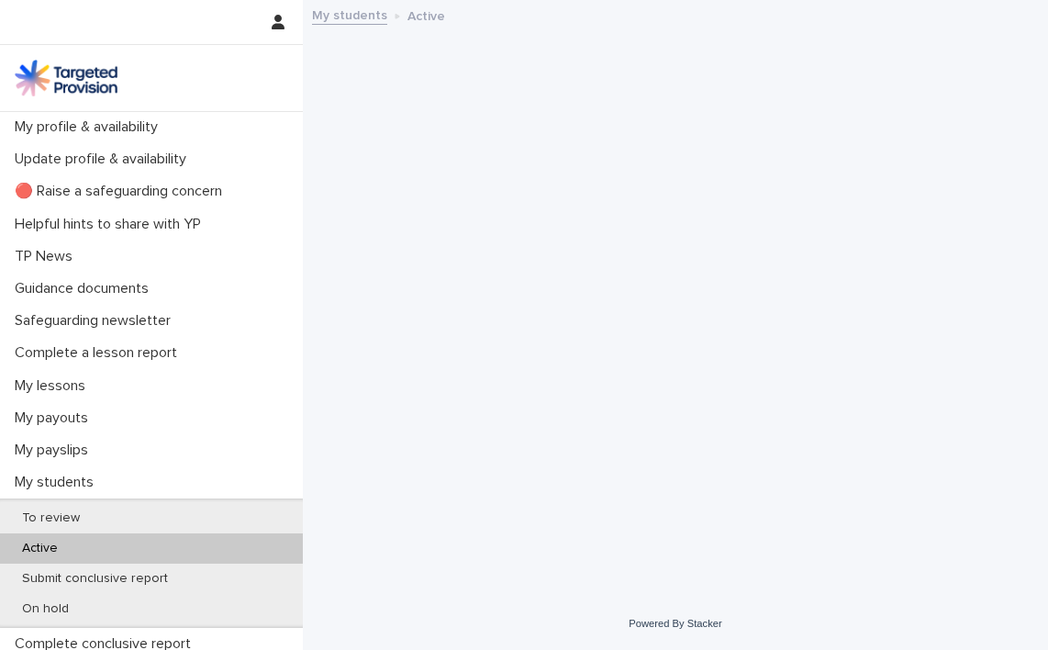 This screenshot has height=650, width=1048. I want to click on p: TP News, so click(47, 256).